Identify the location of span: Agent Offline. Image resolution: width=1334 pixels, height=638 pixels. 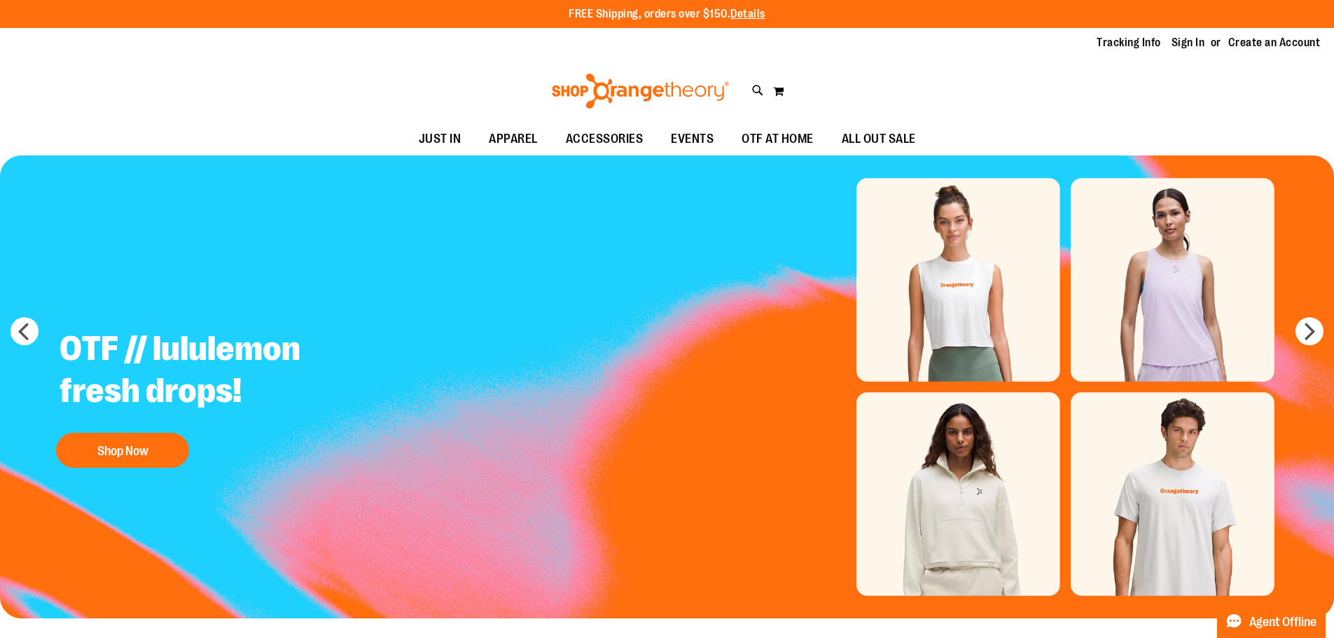
(1283, 622).